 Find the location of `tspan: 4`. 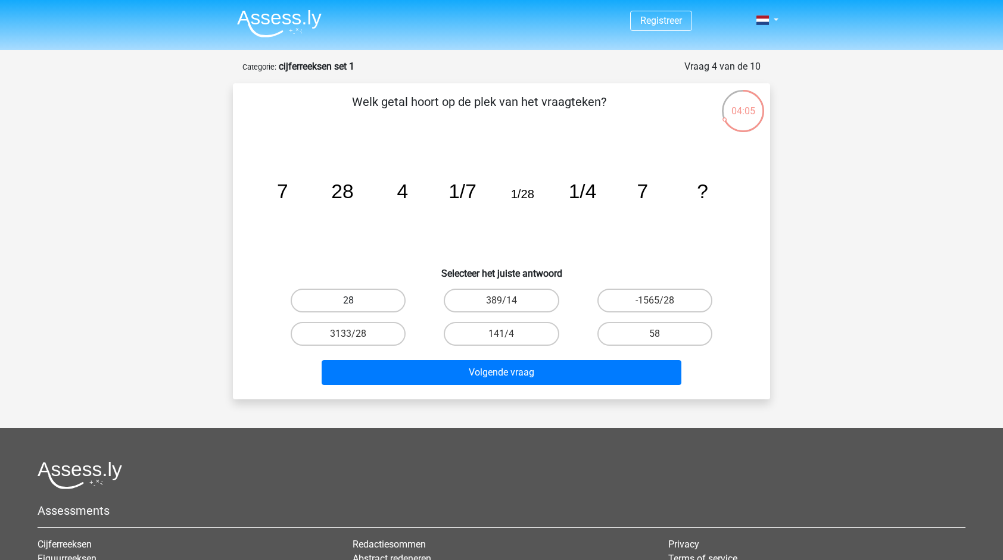

tspan: 4 is located at coordinates (402, 191).